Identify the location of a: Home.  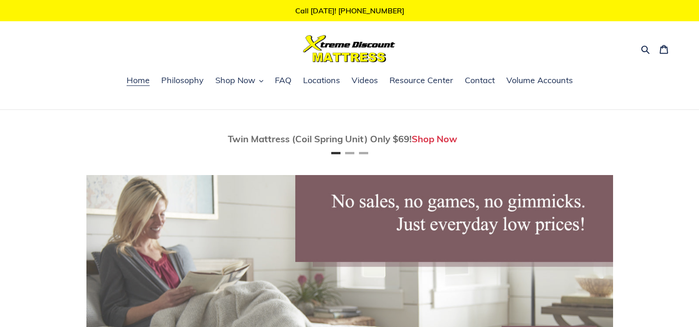
(138, 81).